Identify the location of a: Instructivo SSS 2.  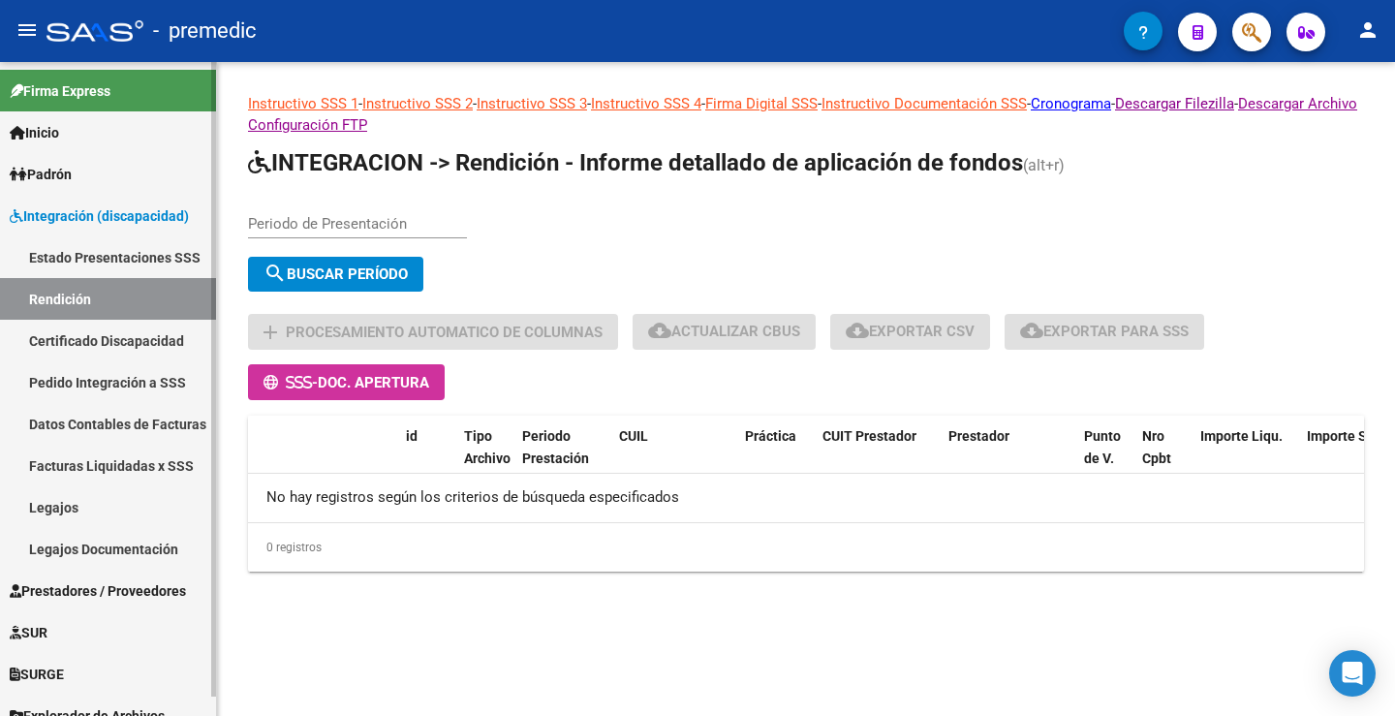
(418, 104).